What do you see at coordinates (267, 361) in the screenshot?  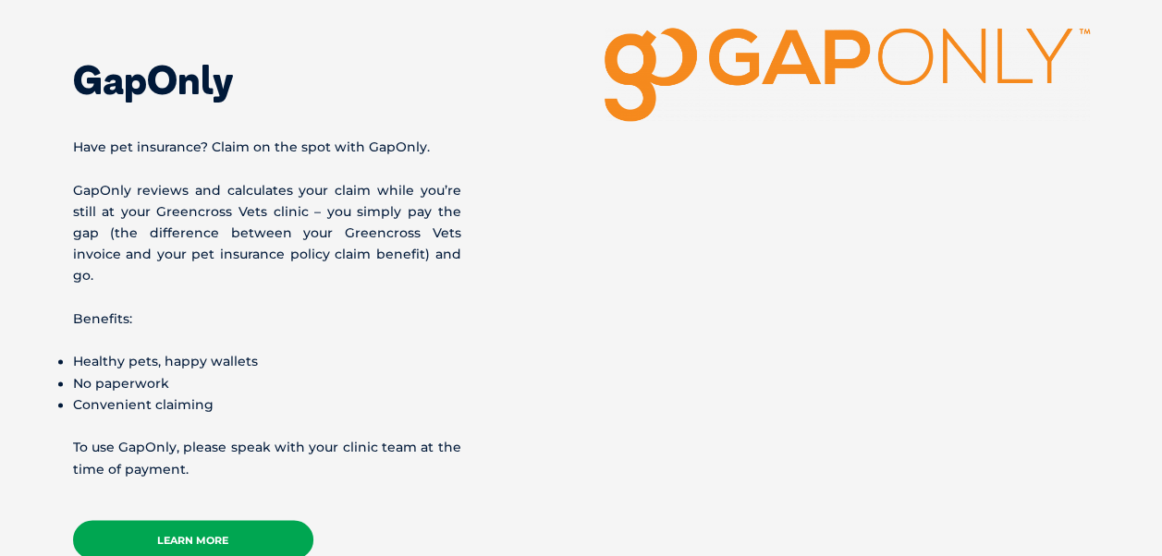 I see `li: Healthy pets, happy wallets` at bounding box center [267, 361].